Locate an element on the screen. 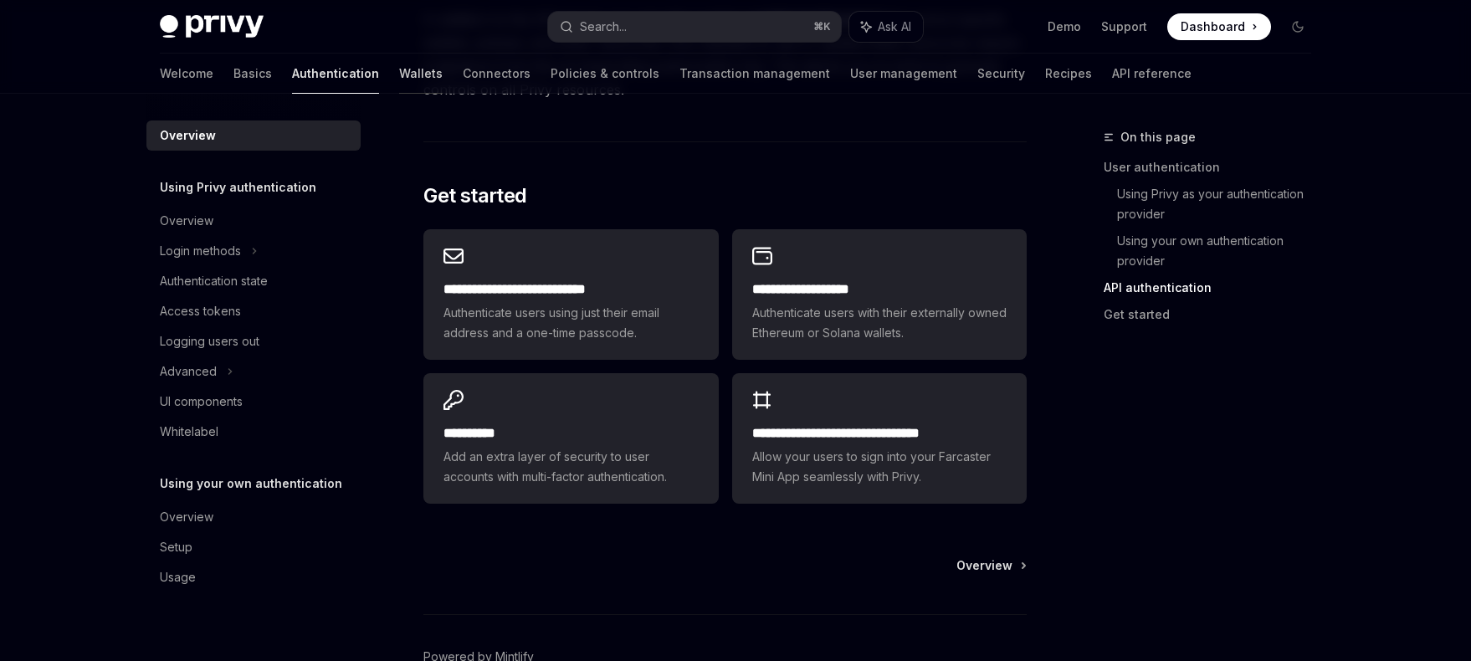 The image size is (1471, 661). div: Logging users out is located at coordinates (209, 341).